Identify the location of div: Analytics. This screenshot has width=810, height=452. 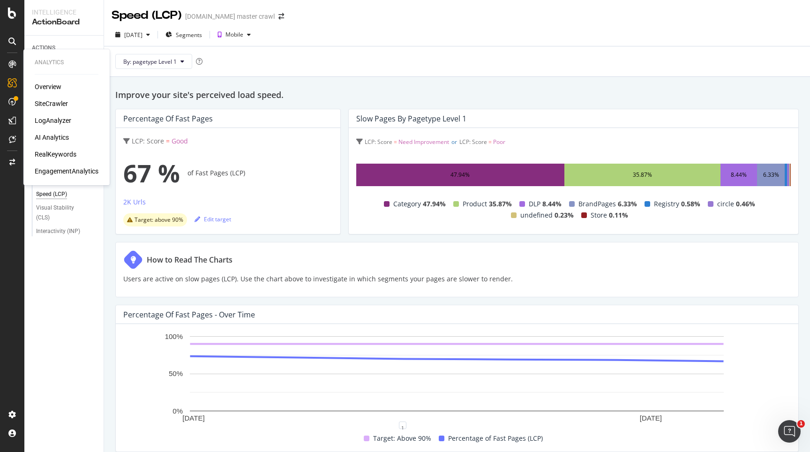
(67, 62).